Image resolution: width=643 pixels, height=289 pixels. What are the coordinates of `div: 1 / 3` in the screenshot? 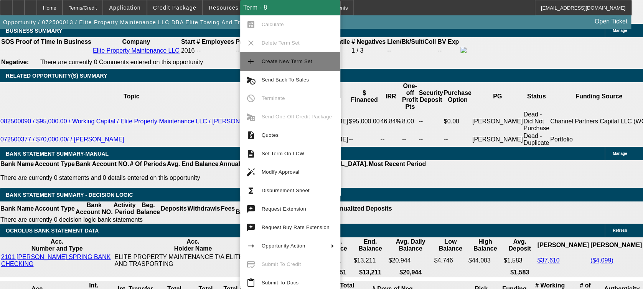 It's located at (368, 51).